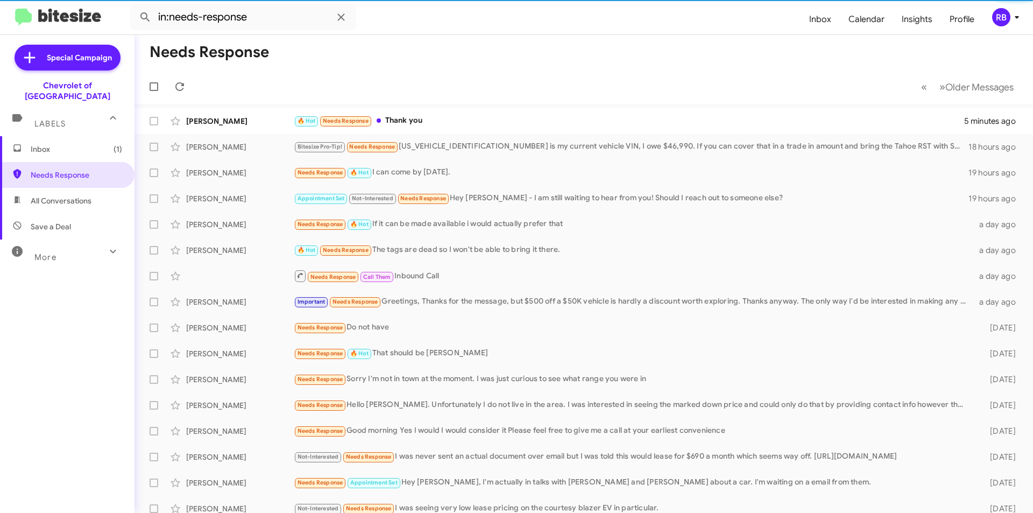  I want to click on span: Profile, so click(962, 19).